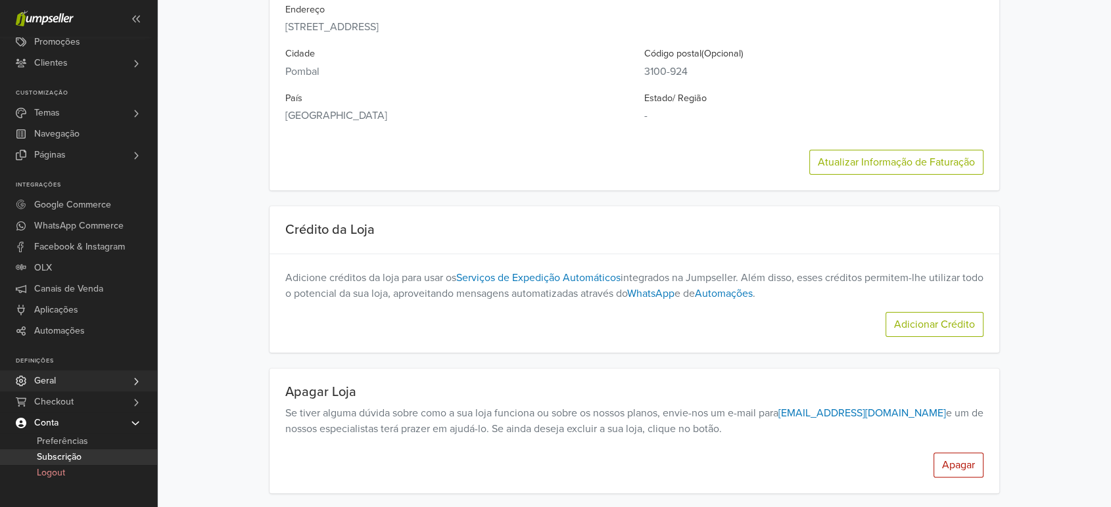  Describe the element at coordinates (54, 402) in the screenshot. I see `span: Checkout` at that location.